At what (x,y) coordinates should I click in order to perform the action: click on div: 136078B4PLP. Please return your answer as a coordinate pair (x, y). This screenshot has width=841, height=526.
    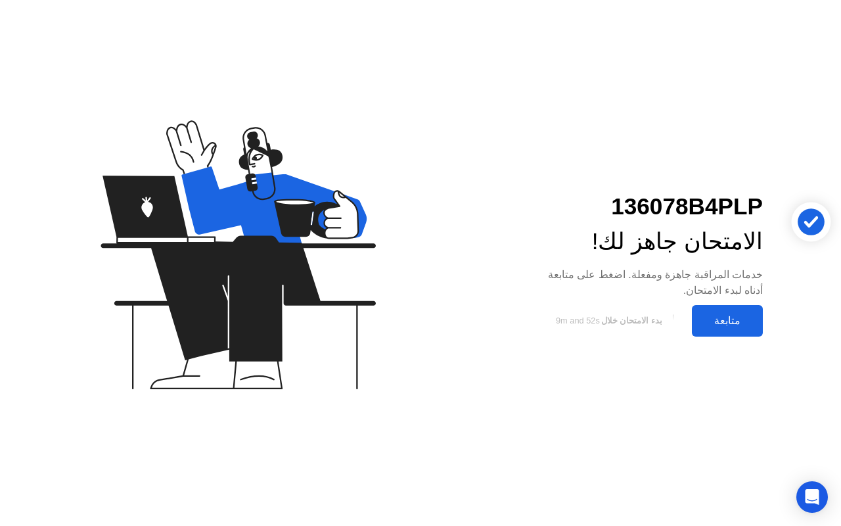
    Looking at the image, I should click on (646, 206).